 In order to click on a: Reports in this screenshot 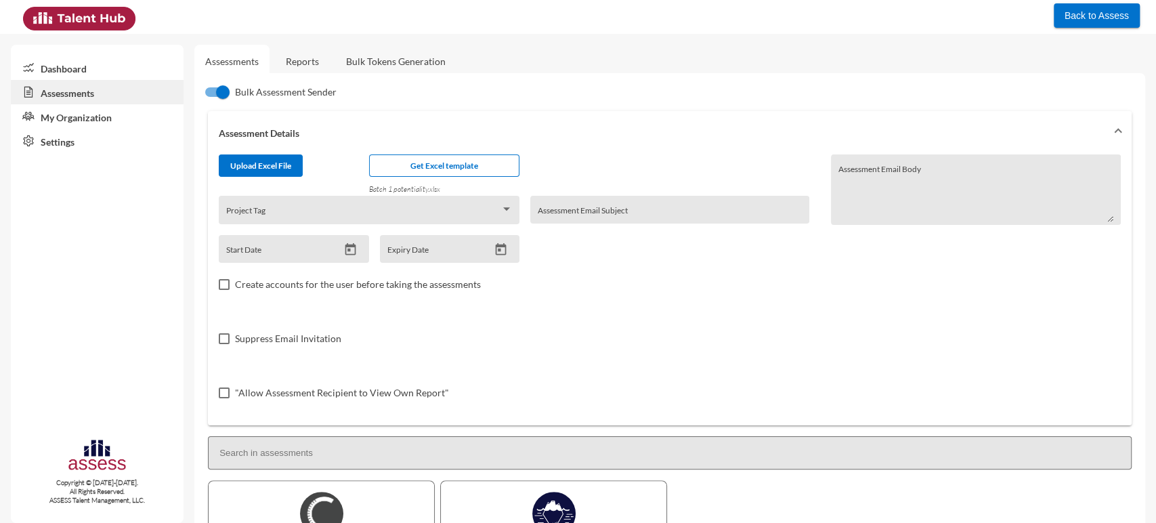, I will do `click(302, 61)`.